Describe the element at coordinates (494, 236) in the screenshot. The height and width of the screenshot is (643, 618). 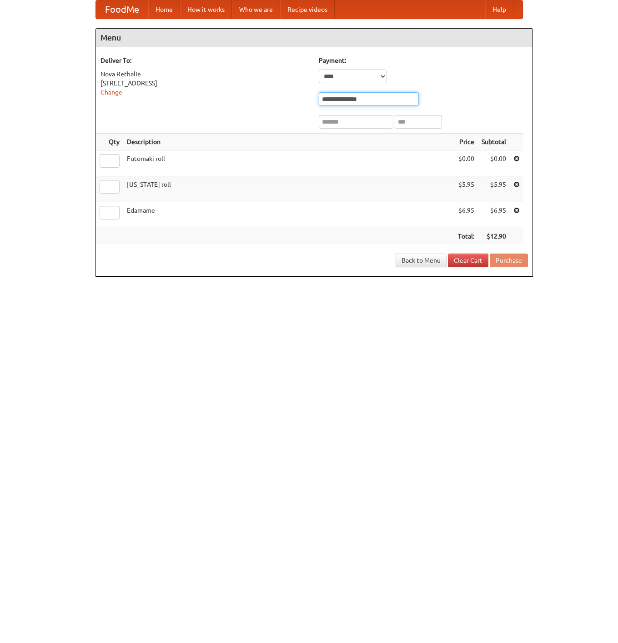
I see `th: $12.90` at that location.